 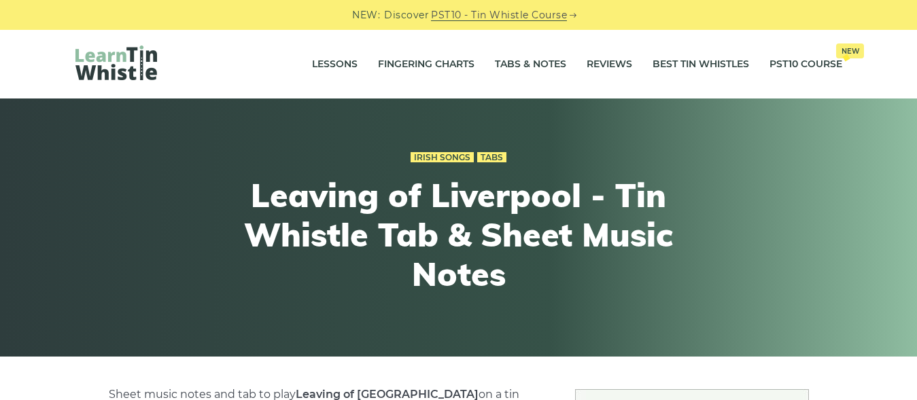 I want to click on a: PST10 CourseNew, so click(x=805, y=65).